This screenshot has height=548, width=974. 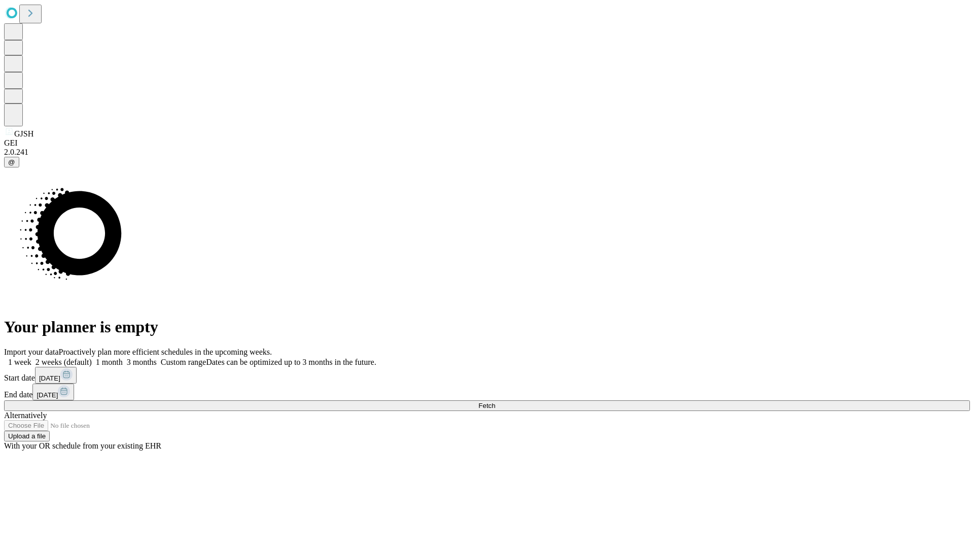 I want to click on button: Fetch, so click(x=487, y=405).